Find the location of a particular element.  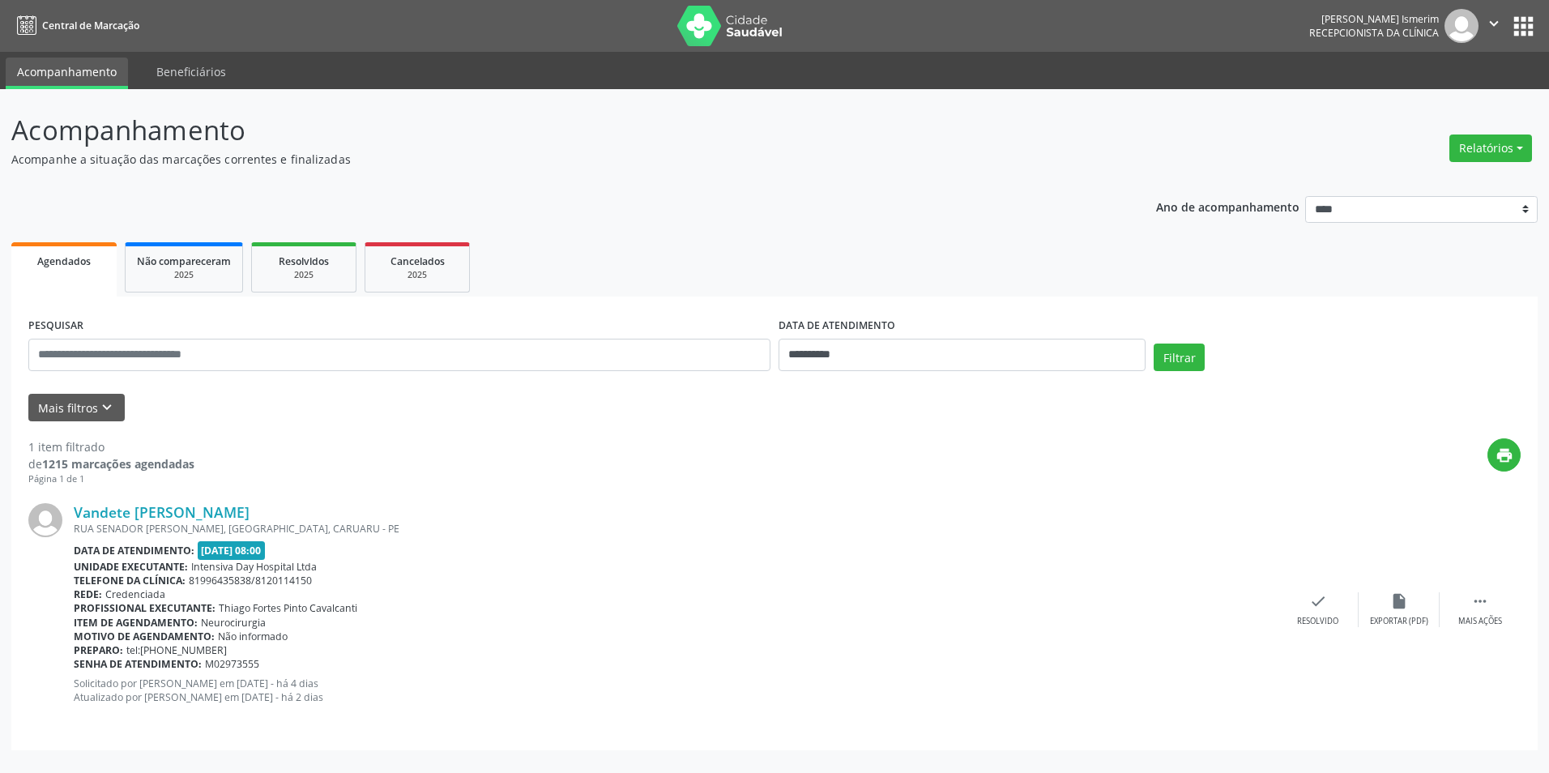

i: insert_drive_file is located at coordinates (1399, 601).